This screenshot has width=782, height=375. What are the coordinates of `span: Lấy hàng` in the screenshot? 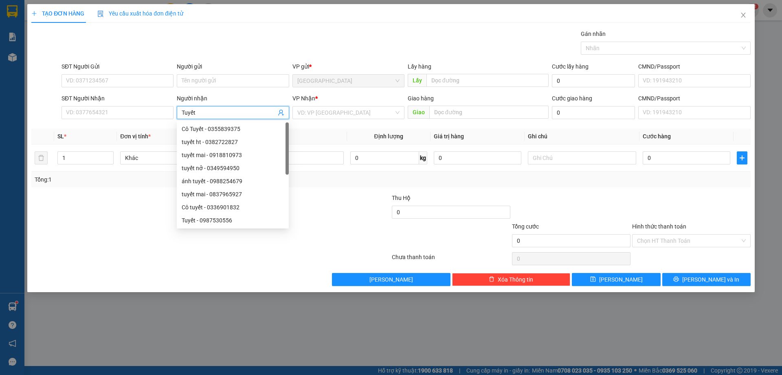 It's located at (420, 66).